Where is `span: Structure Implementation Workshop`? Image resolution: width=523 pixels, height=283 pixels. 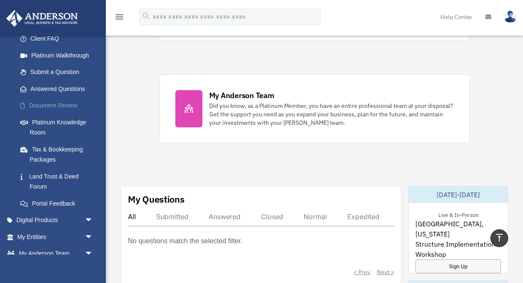
span: Structure Implementation Workshop is located at coordinates (458, 249).